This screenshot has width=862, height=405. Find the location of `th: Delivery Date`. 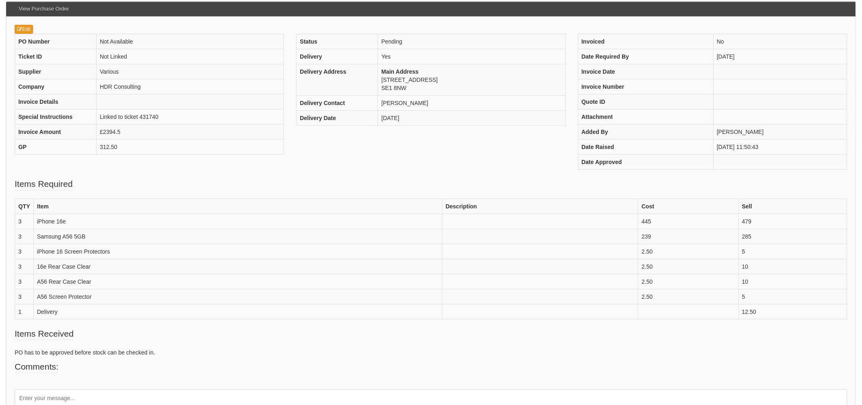

th: Delivery Date is located at coordinates (337, 118).